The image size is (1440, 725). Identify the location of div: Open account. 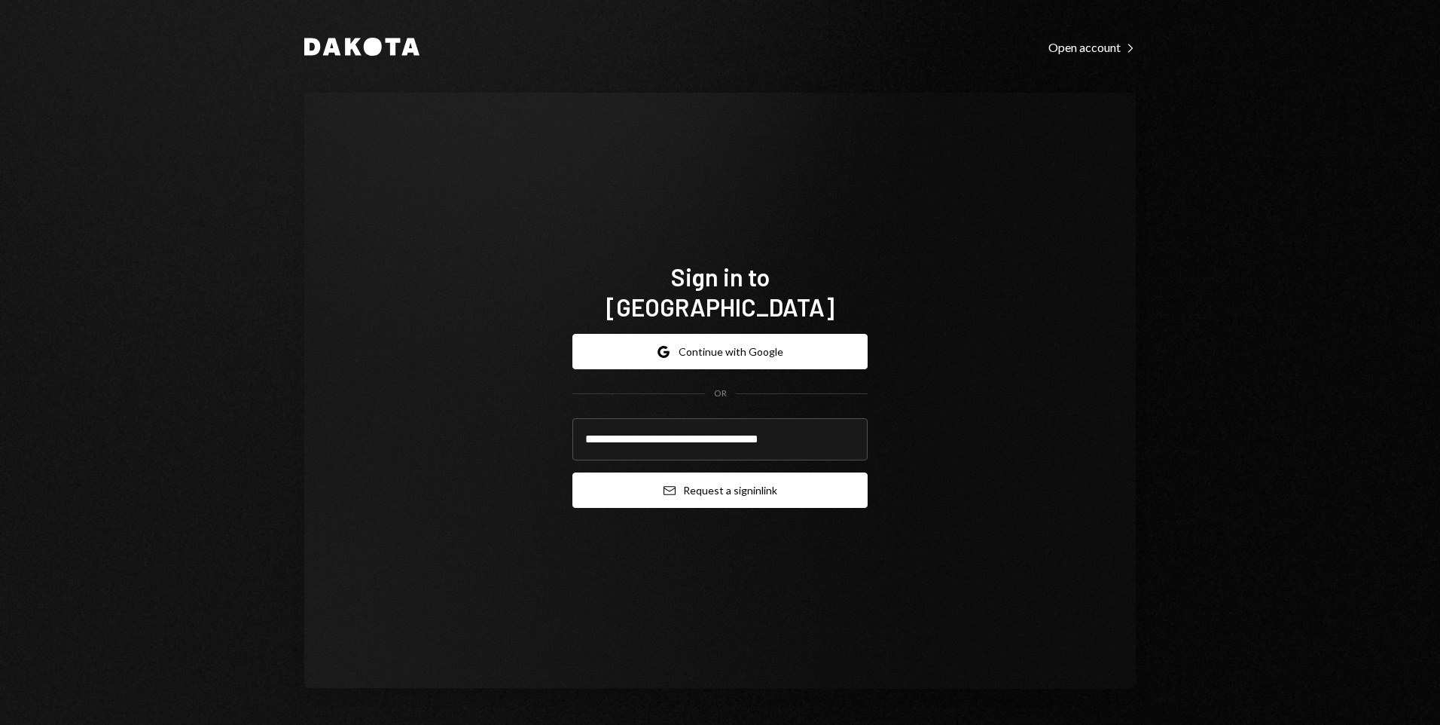
(1092, 47).